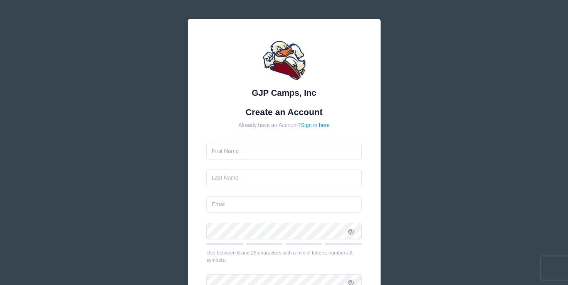  Describe the element at coordinates (284, 177) in the screenshot. I see `input: Last Name` at that location.